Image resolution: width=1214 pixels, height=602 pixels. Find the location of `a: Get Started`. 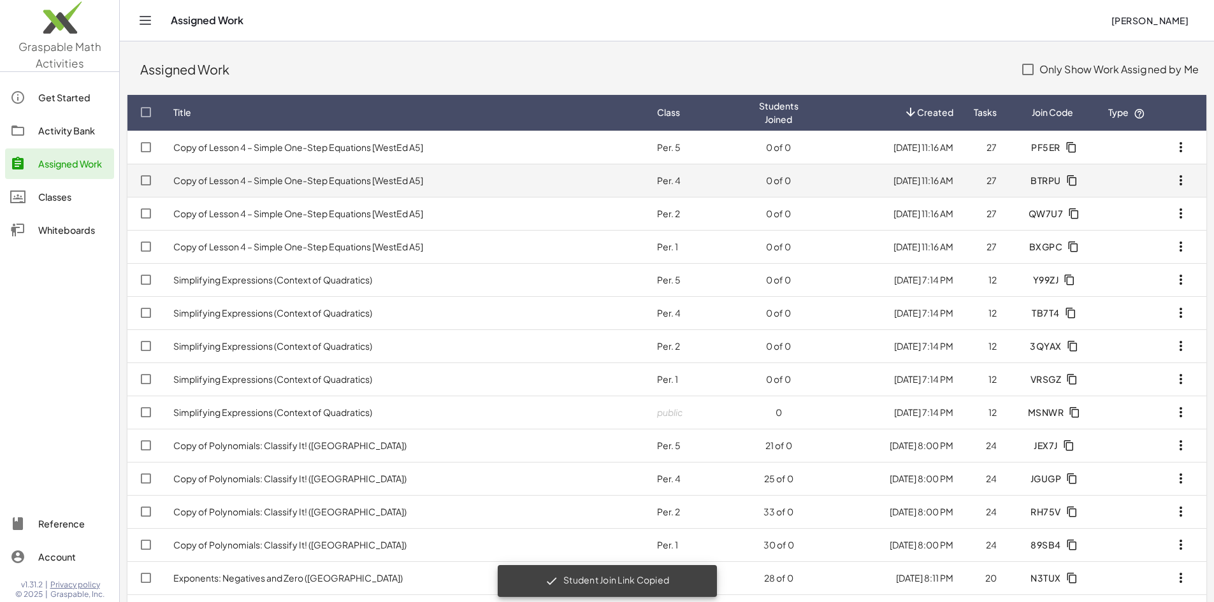

a: Get Started is located at coordinates (59, 97).